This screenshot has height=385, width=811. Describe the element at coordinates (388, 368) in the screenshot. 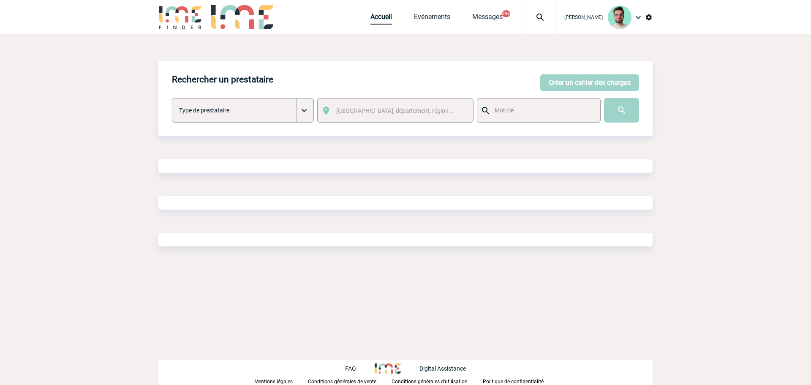

I see `img: http://www.idealmeetingsevents.fr/` at that location.